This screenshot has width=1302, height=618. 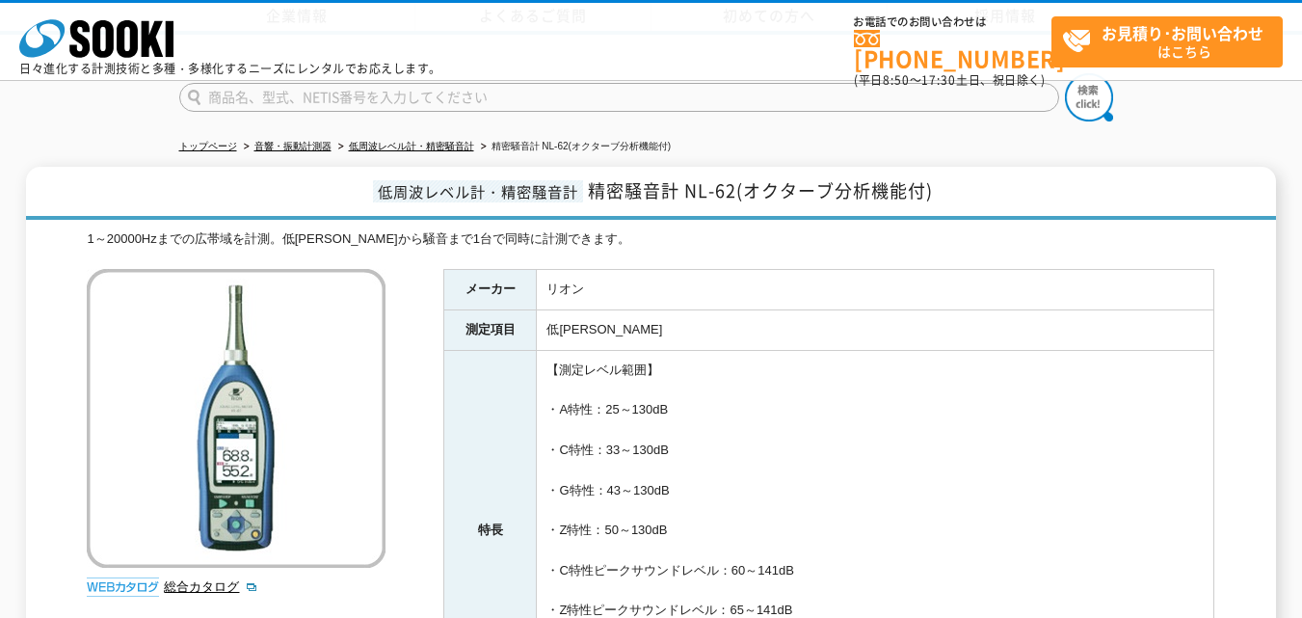 I want to click on span: 17:30, so click(x=938, y=80).